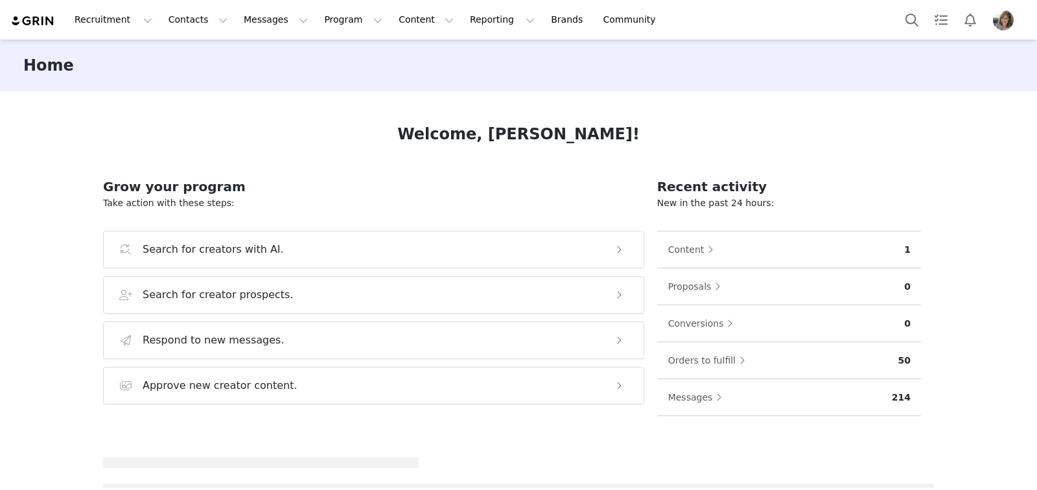 The image size is (1037, 490). I want to click on h3: Respond to new messages., so click(213, 340).